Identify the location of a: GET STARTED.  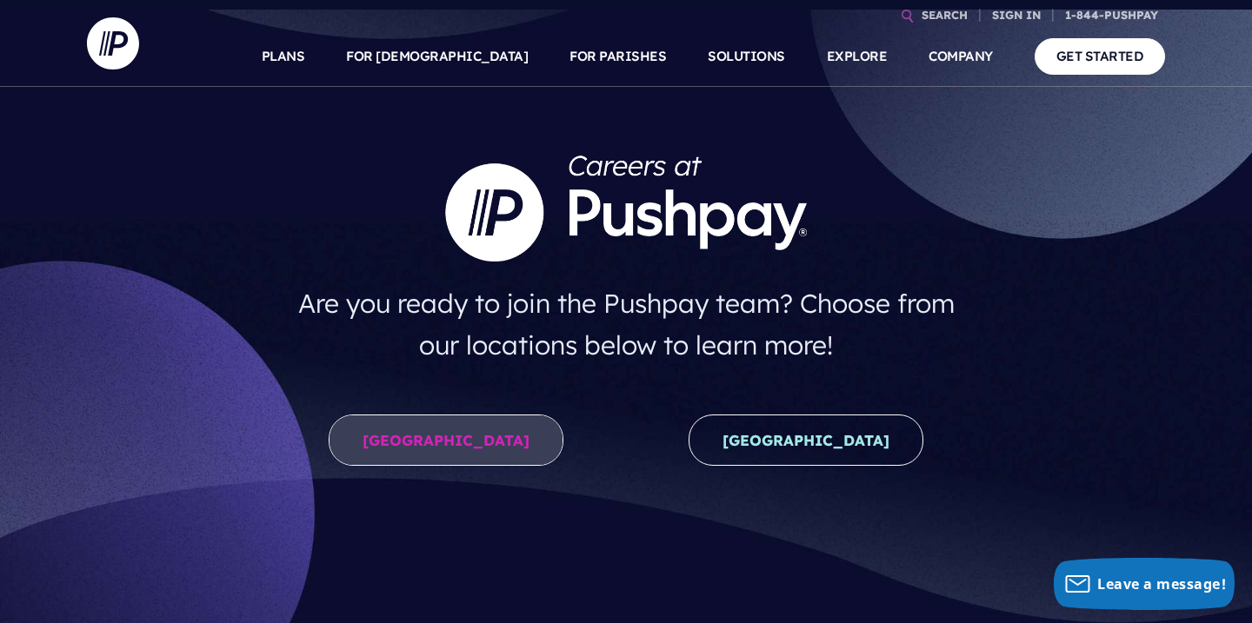
(1100, 56).